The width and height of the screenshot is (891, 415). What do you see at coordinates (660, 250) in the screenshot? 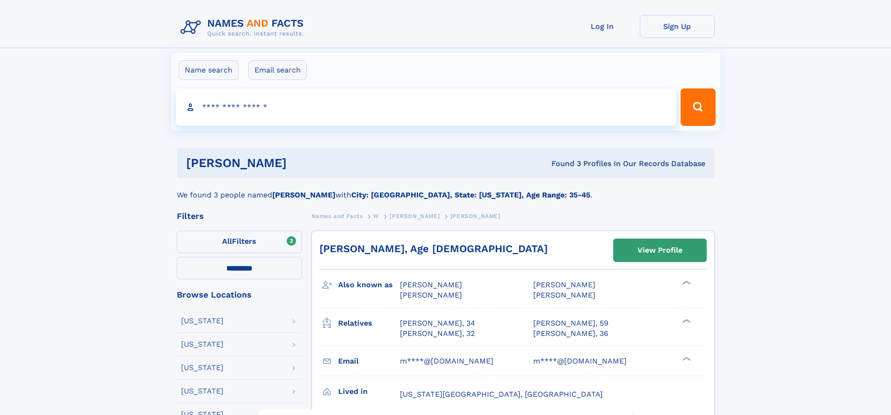
I see `a: View Profile` at bounding box center [660, 250].